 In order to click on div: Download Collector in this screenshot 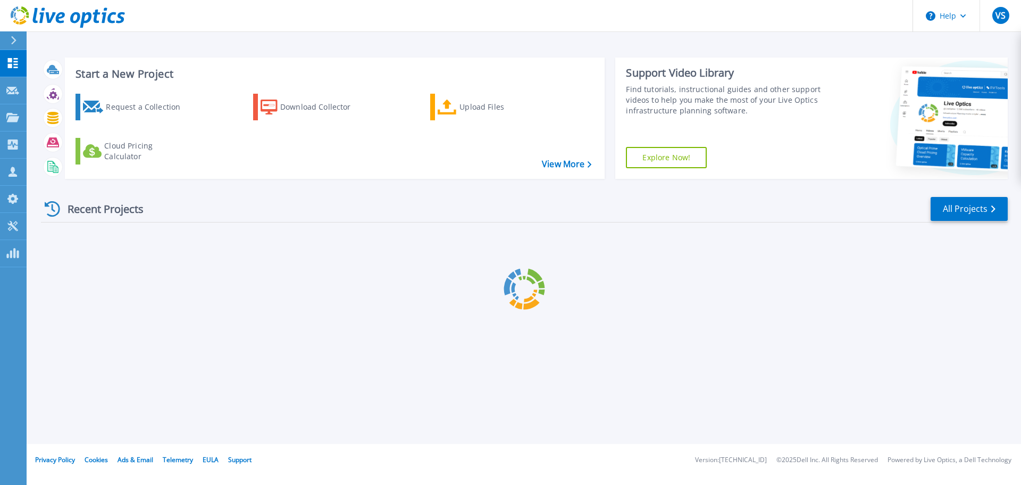, I will do `click(323, 107)`.